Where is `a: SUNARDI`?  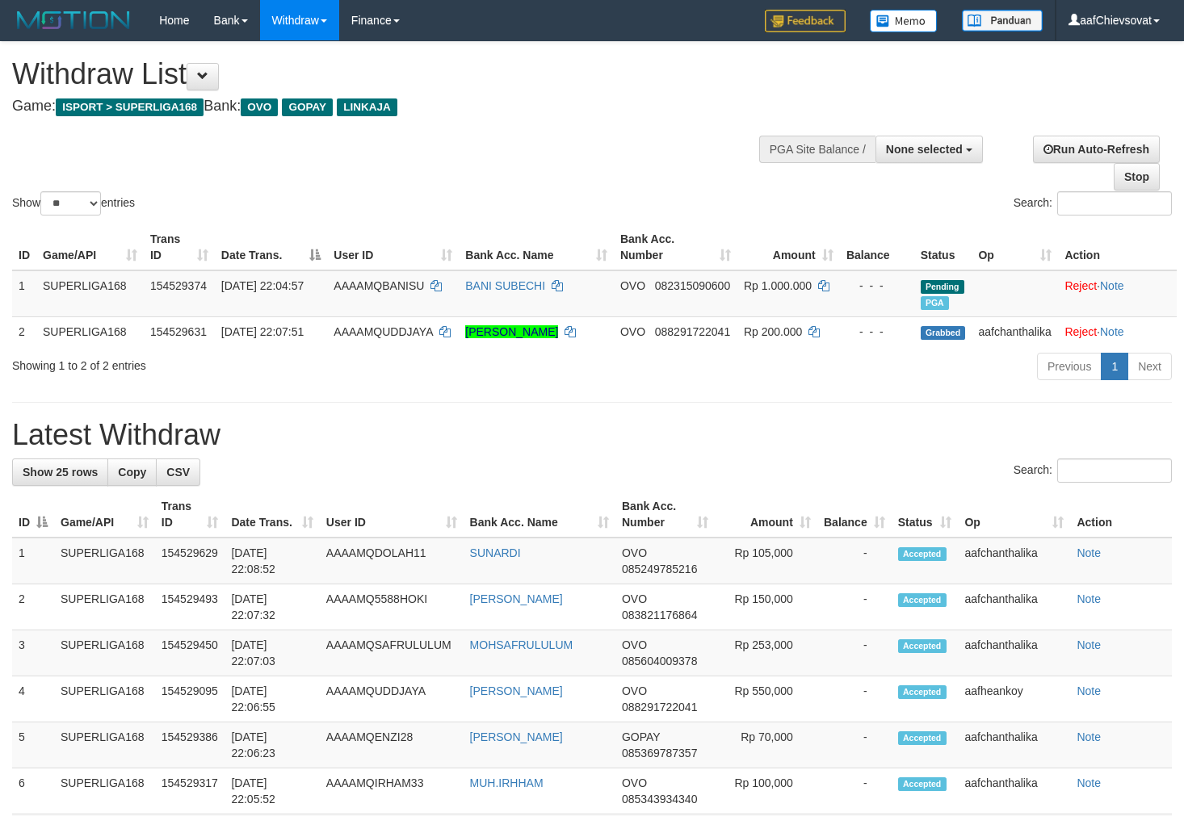 a: SUNARDI is located at coordinates (495, 553).